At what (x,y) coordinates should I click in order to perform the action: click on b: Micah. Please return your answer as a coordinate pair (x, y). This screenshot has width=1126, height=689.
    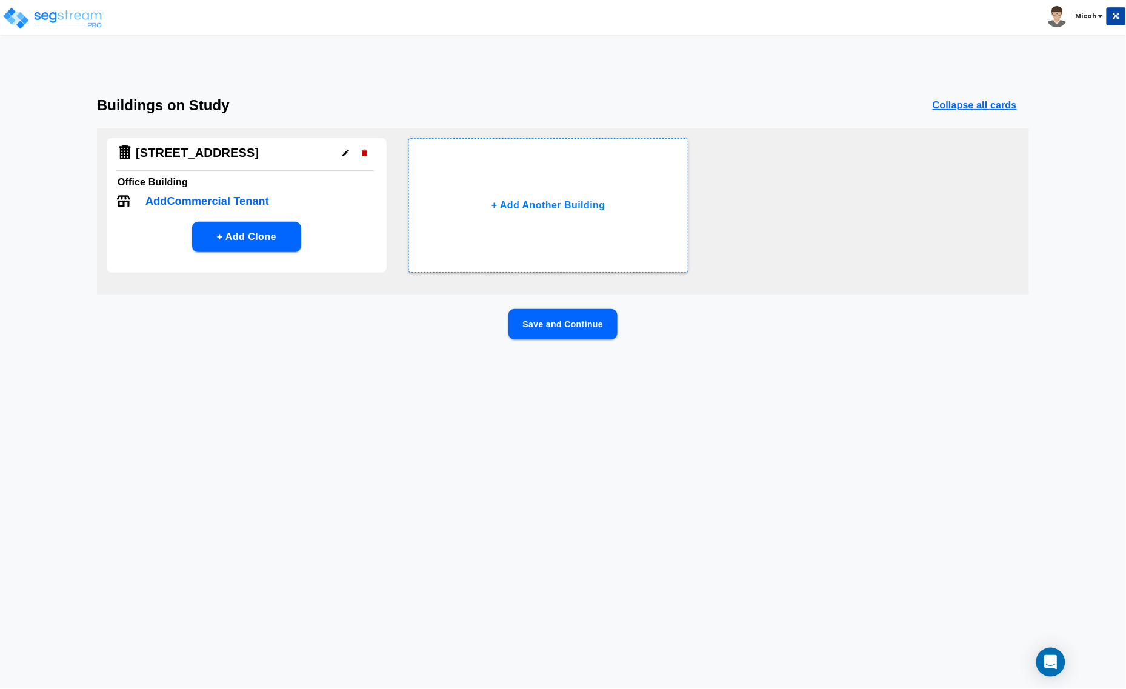
    Looking at the image, I should click on (1086, 16).